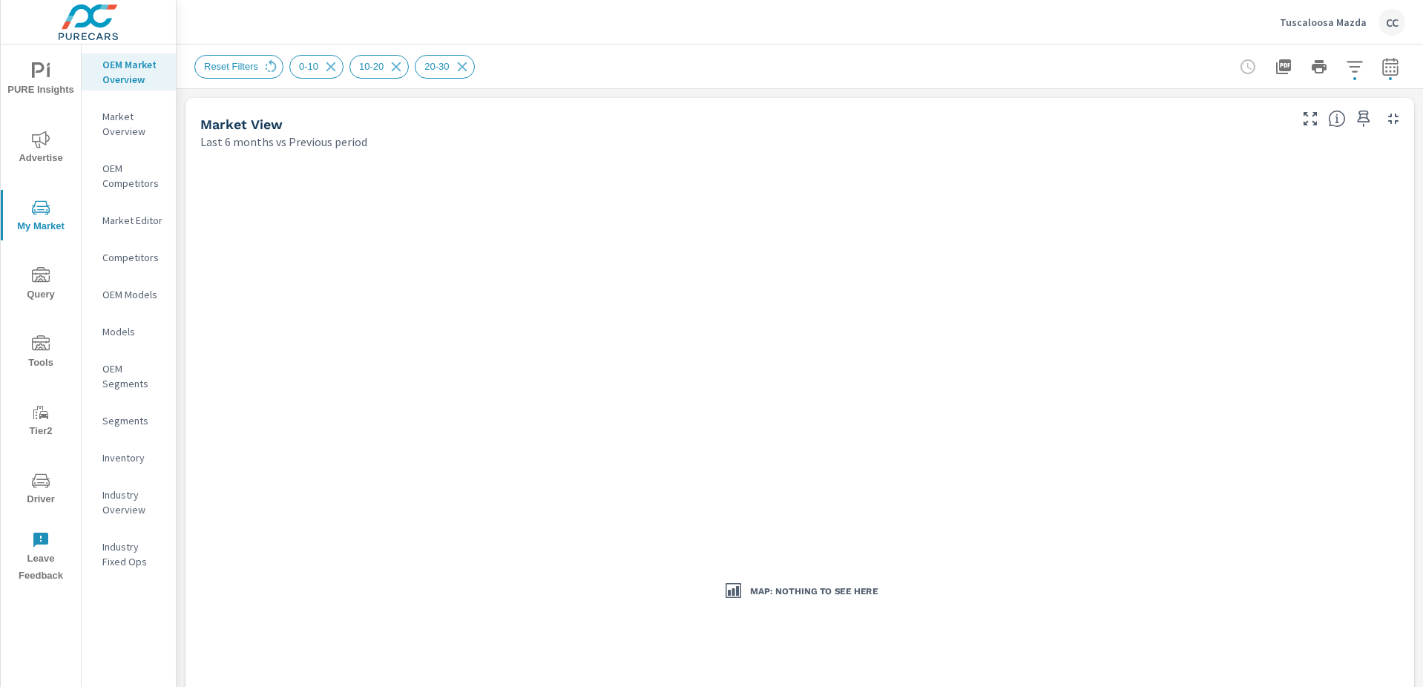 This screenshot has height=687, width=1423. I want to click on span: My Market, so click(41, 217).